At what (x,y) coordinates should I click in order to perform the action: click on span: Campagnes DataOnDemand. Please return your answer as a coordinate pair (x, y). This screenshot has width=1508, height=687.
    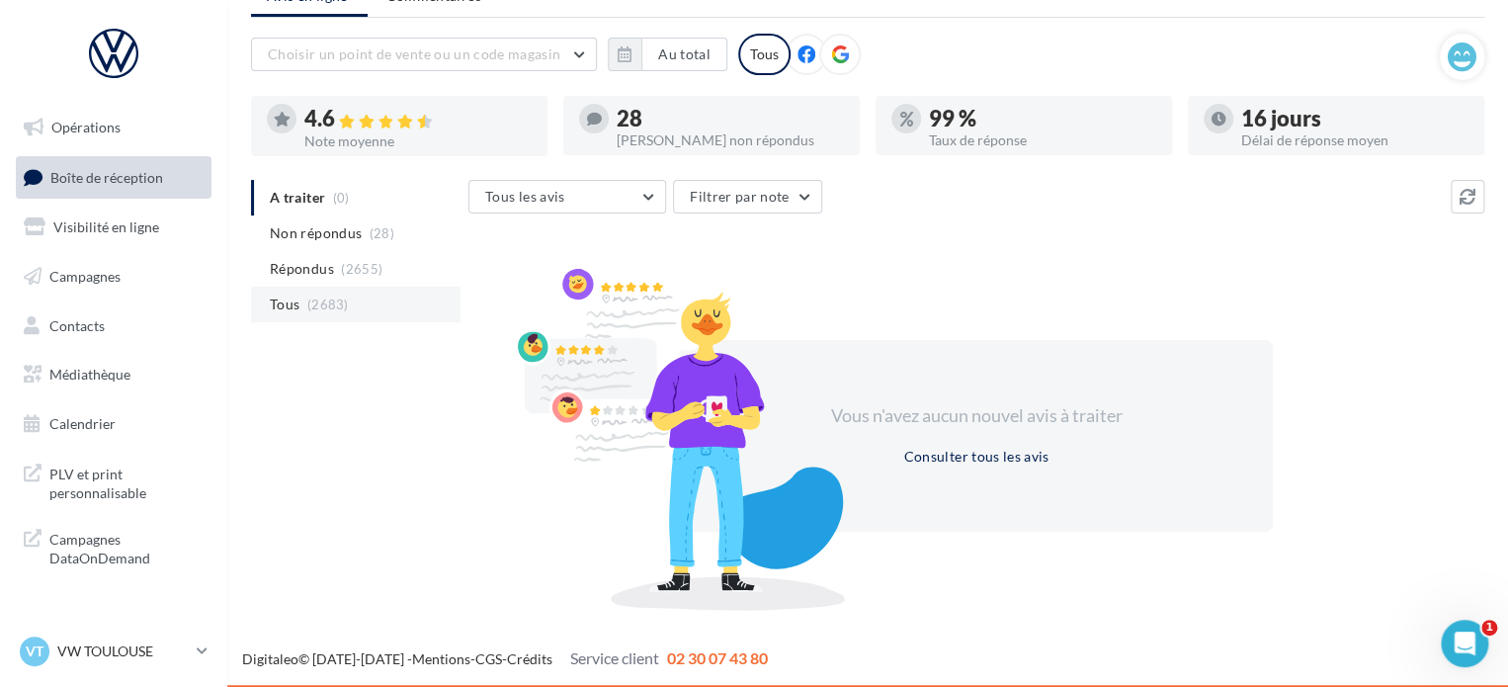
    Looking at the image, I should click on (127, 547).